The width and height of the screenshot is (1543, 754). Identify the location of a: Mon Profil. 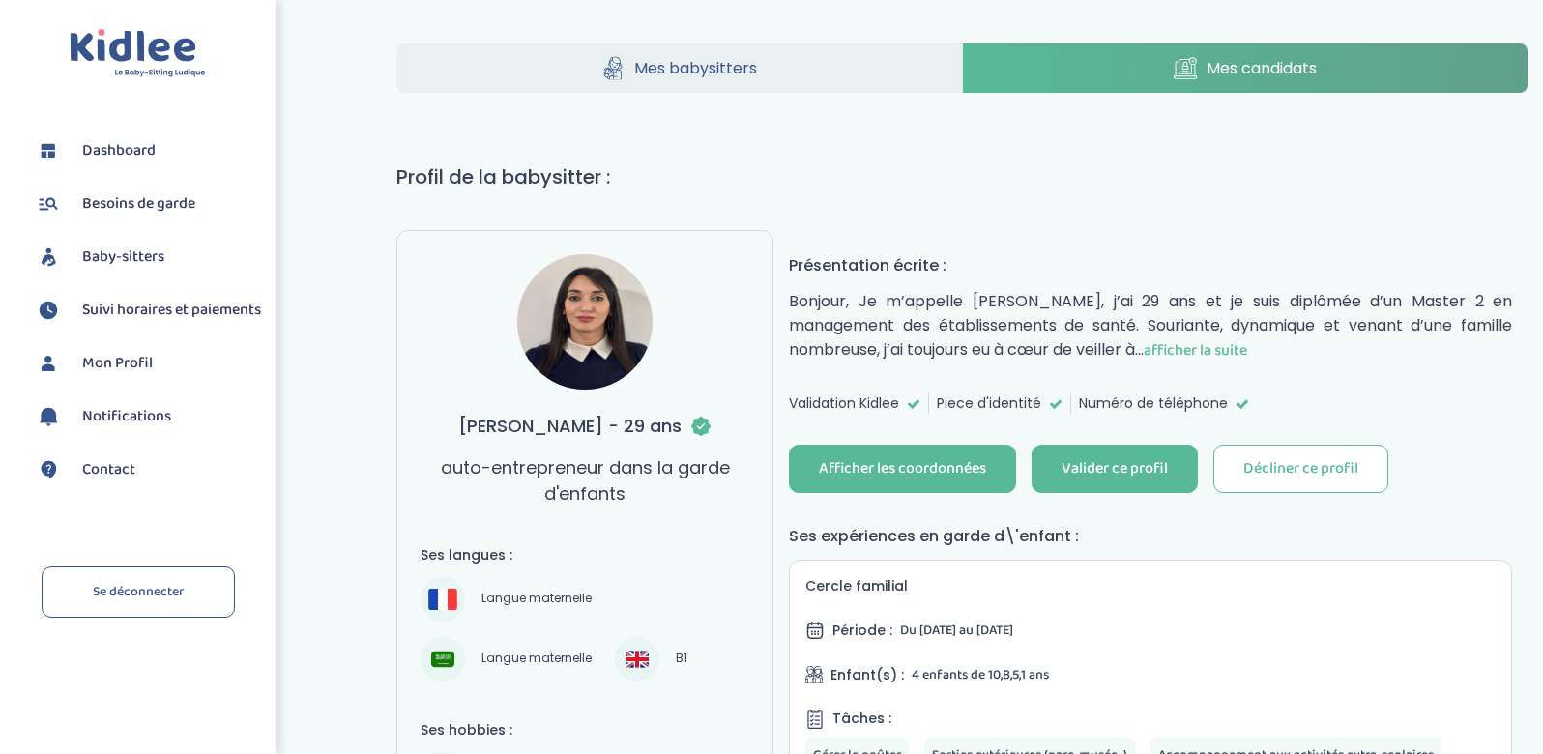
(147, 364).